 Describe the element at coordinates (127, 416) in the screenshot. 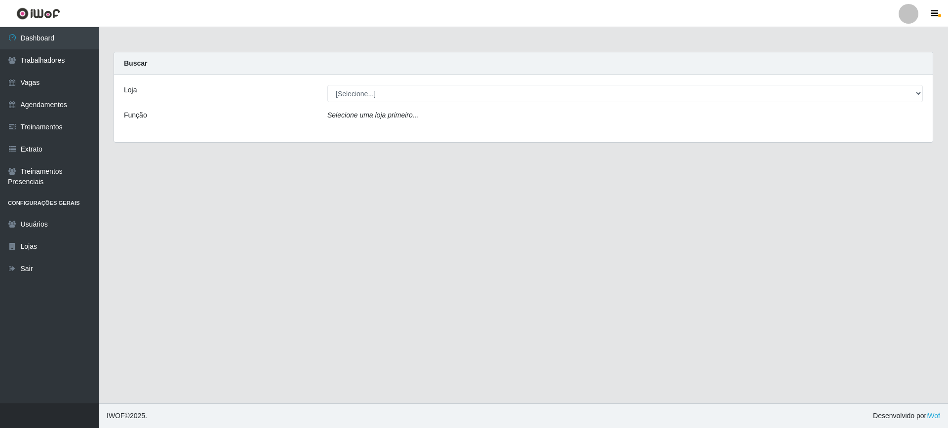

I see `span: © 2025 .` at that location.